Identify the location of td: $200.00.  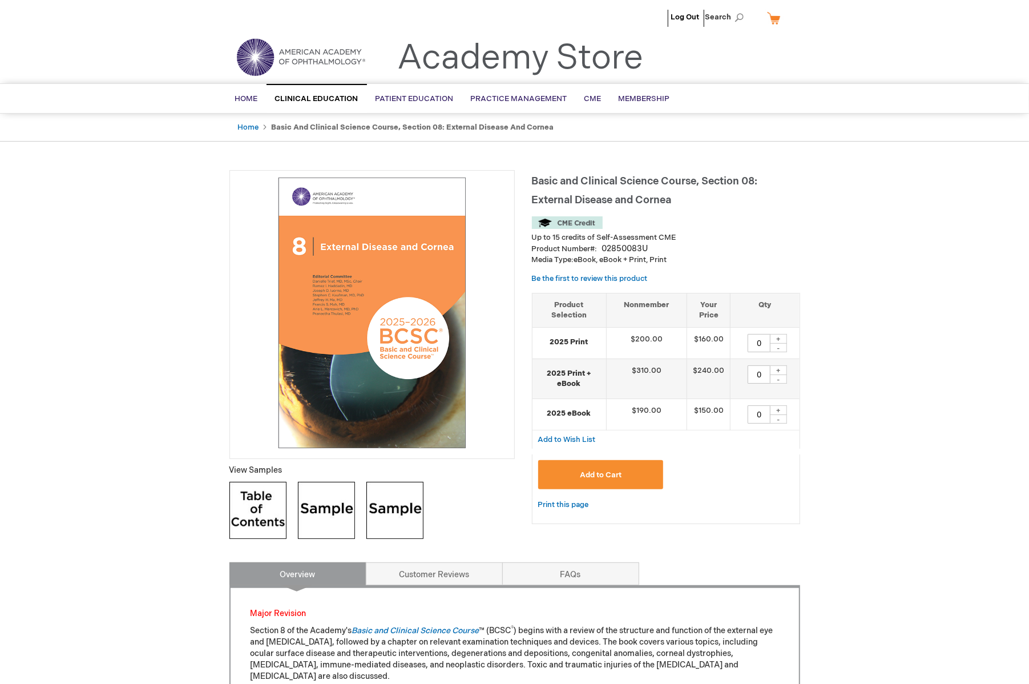
(647, 343).